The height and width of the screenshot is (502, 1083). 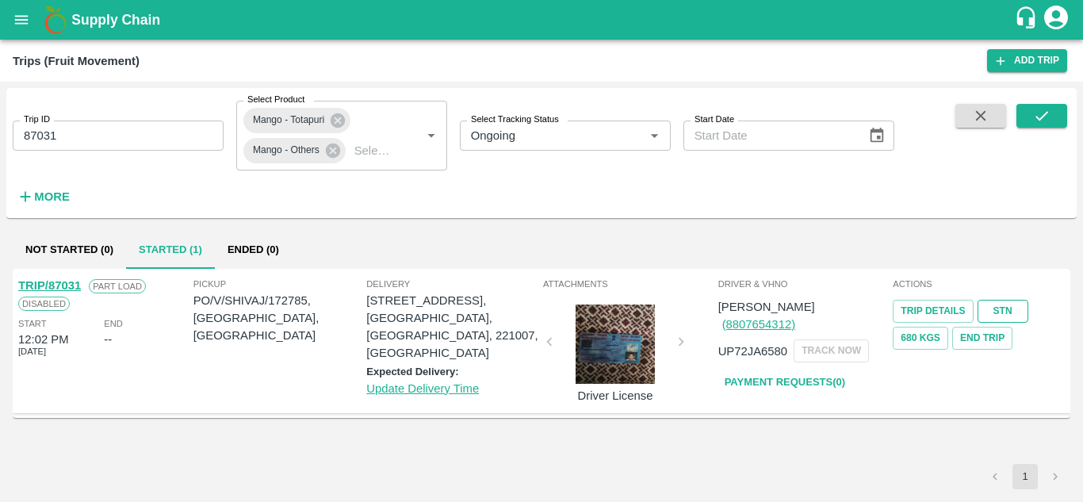 What do you see at coordinates (541, 136) in the screenshot?
I see `input: Select Tracking Status` at bounding box center [541, 136].